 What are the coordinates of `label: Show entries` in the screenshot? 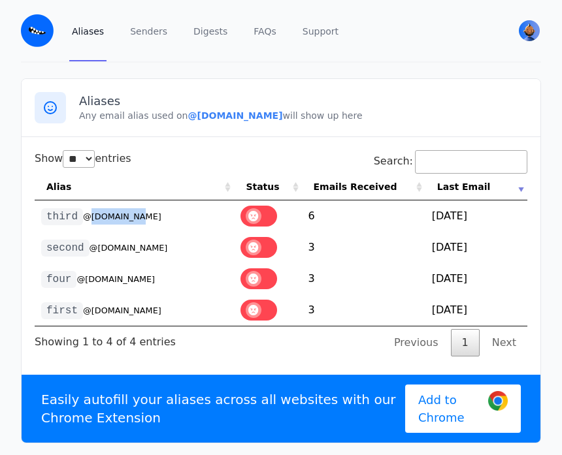 It's located at (83, 158).